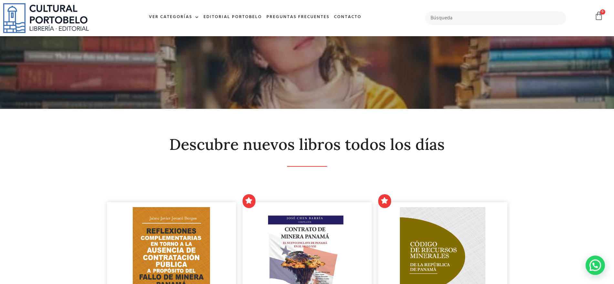 This screenshot has height=284, width=614. What do you see at coordinates (298, 17) in the screenshot?
I see `a: Preguntas frecuentes` at bounding box center [298, 17].